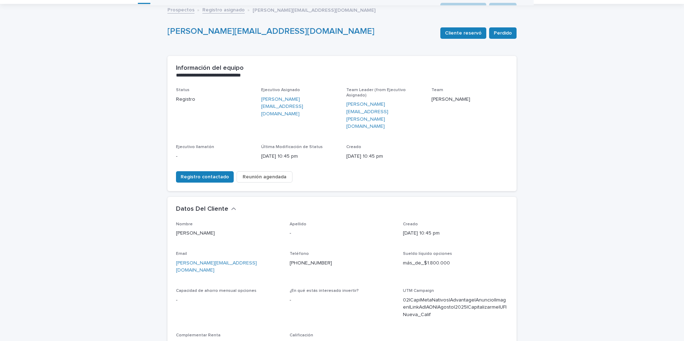 This screenshot has width=684, height=341. I want to click on span: UTM Campaign, so click(418, 291).